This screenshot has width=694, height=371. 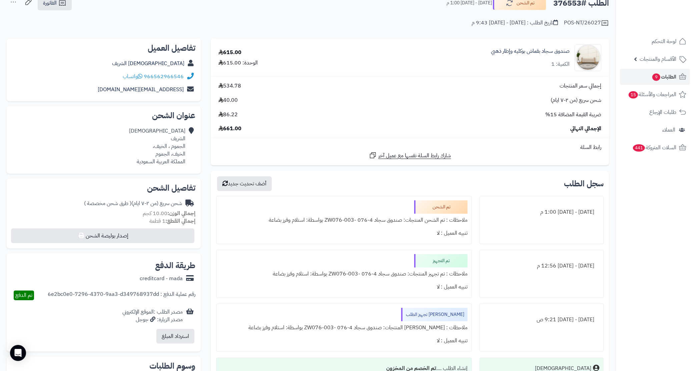 I want to click on div: ملاحظات : تم الشحن المنتجات: صندوق سجاد 4-076 -ZW076-003 بواسطة: استلام وفرز بضاعة, so click(x=344, y=220).